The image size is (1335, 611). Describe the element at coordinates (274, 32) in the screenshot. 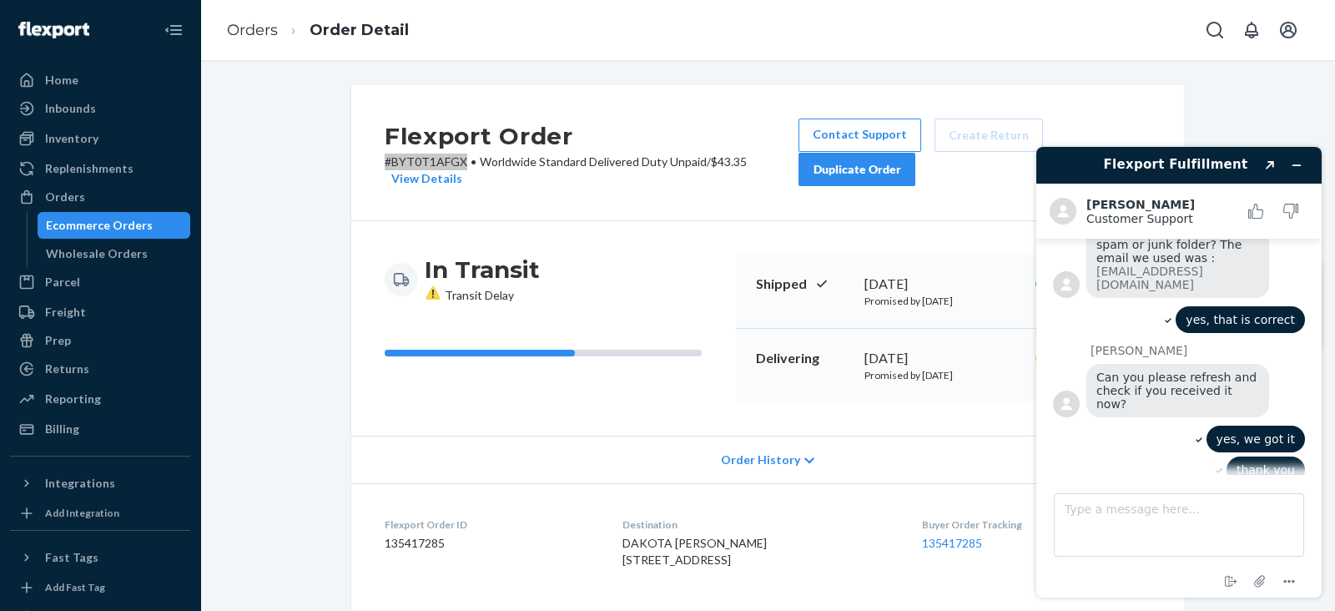

I see `button: Minimize widget` at that location.